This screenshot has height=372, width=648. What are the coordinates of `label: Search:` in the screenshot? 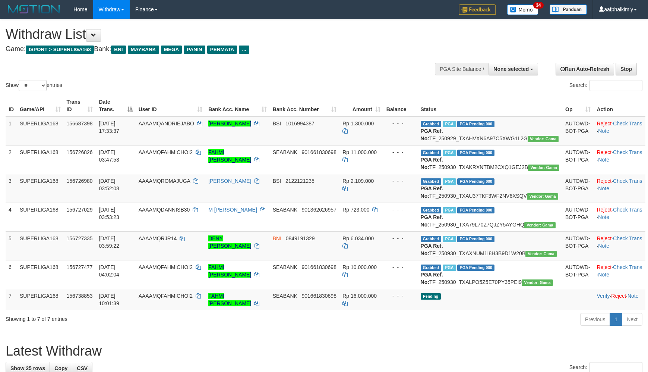 It's located at (606, 85).